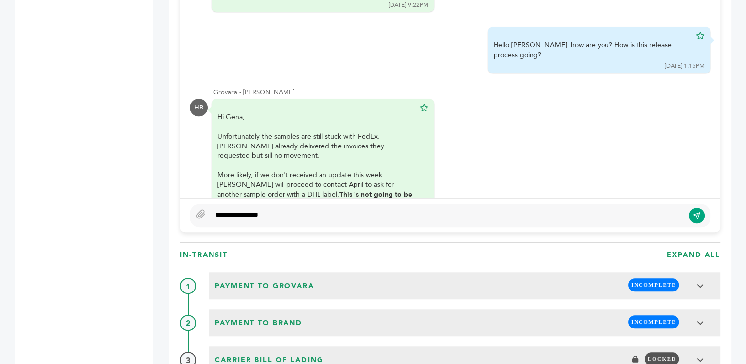  Describe the element at coordinates (258, 323) in the screenshot. I see `span: Payment to brand` at that location.